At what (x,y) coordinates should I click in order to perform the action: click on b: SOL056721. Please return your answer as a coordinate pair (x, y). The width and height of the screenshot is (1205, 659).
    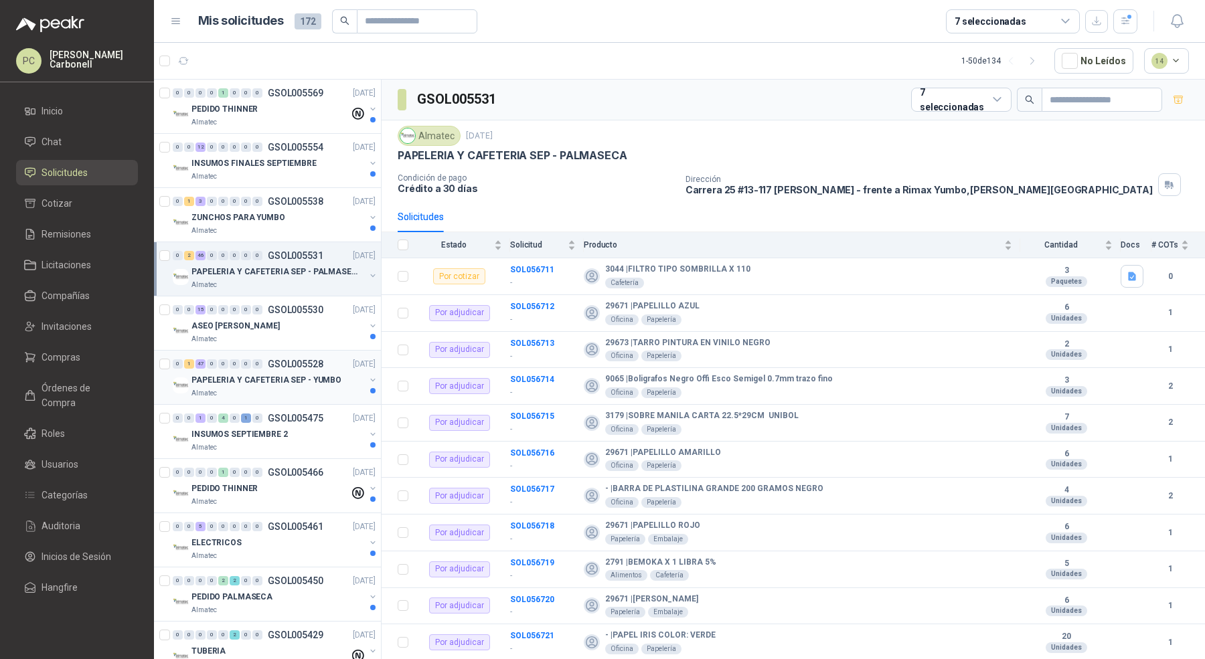
    Looking at the image, I should click on (532, 636).